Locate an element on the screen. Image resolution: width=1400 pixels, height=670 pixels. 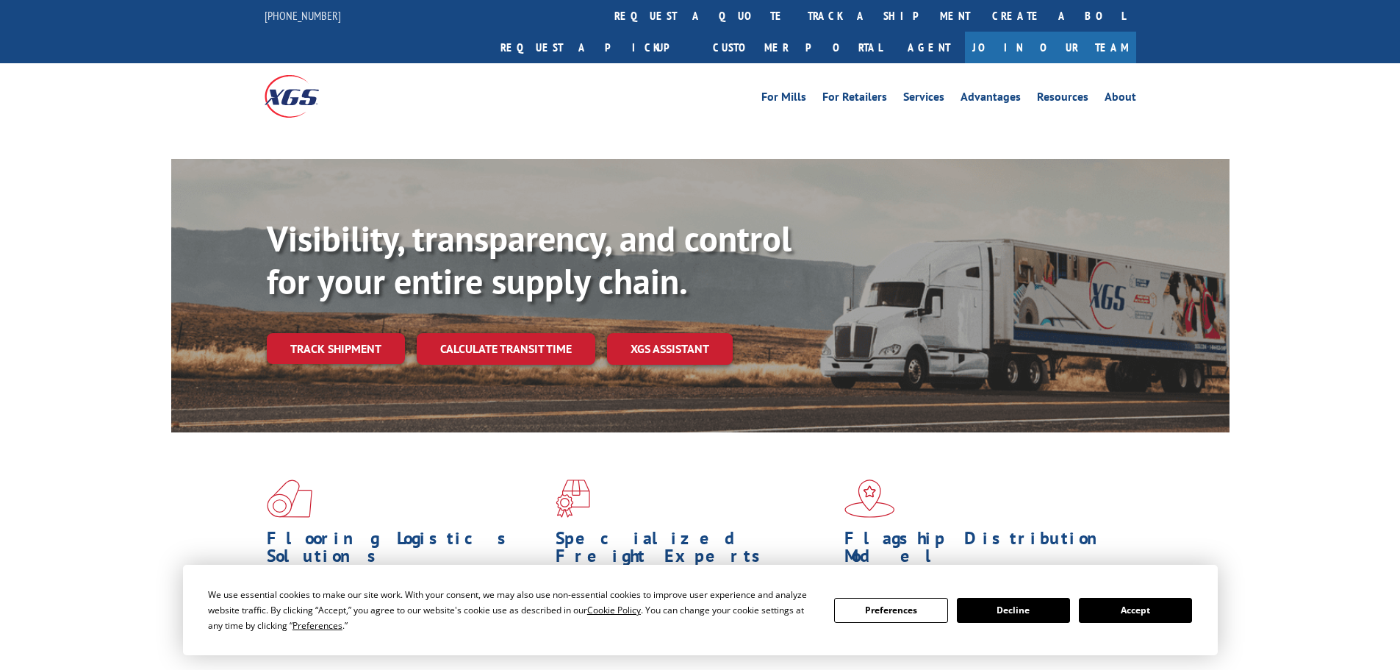
a: Customer Portal is located at coordinates (798, 47).